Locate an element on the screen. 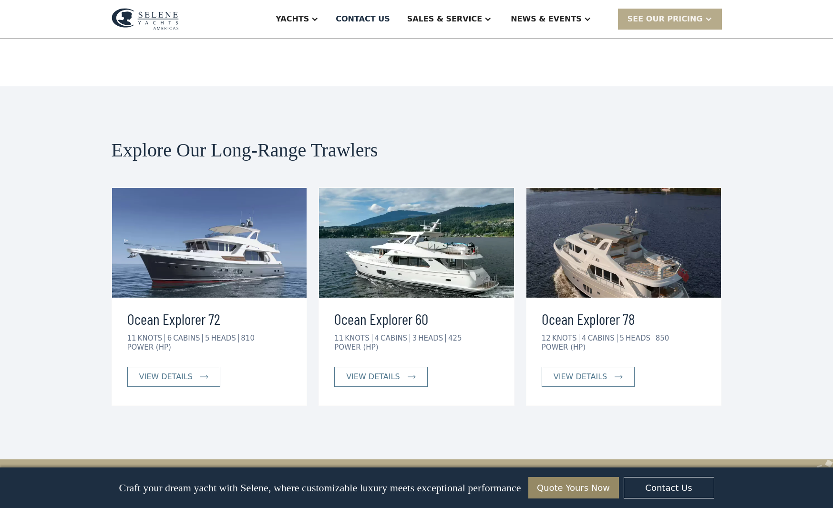 This screenshot has height=508, width=833. div: Yachts is located at coordinates (292, 19).